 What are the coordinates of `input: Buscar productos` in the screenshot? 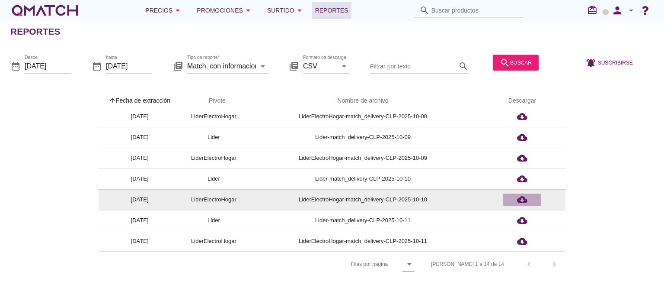 It's located at (475, 10).